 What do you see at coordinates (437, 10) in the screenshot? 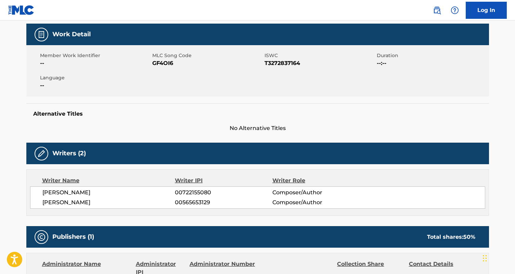
I see `a: Public Search` at bounding box center [437, 10].